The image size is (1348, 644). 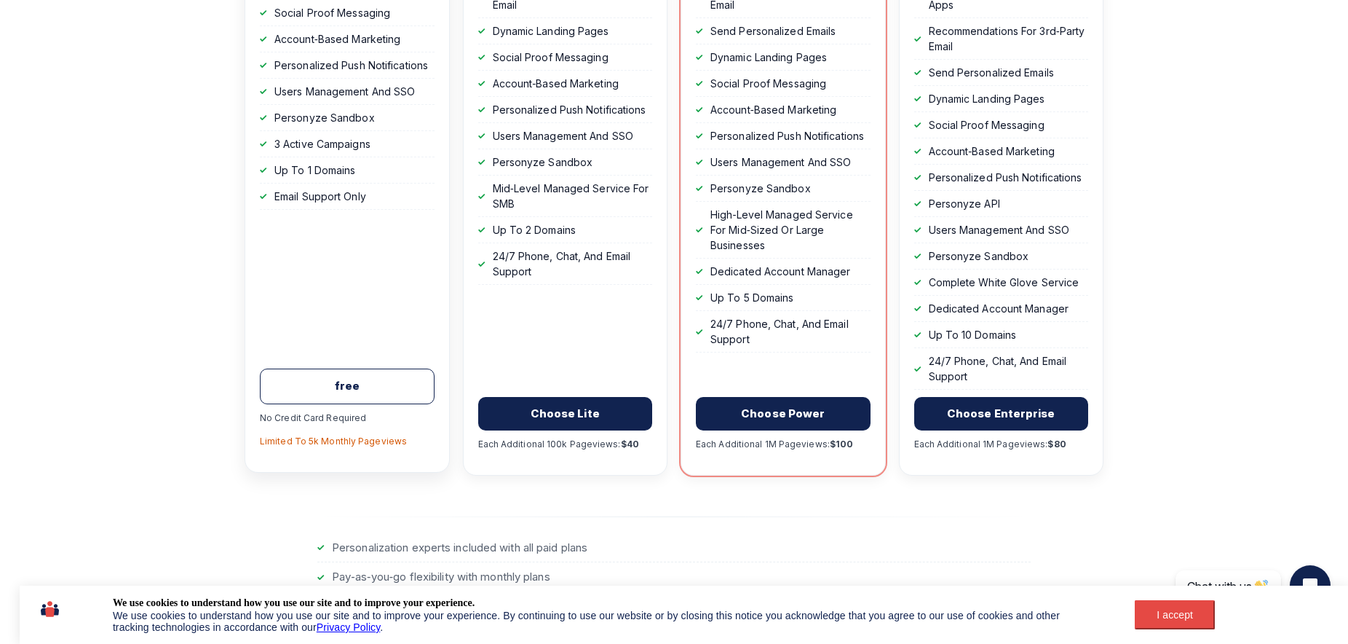 What do you see at coordinates (347, 170) in the screenshot?
I see `li: Up To 1 Domains` at bounding box center [347, 170].